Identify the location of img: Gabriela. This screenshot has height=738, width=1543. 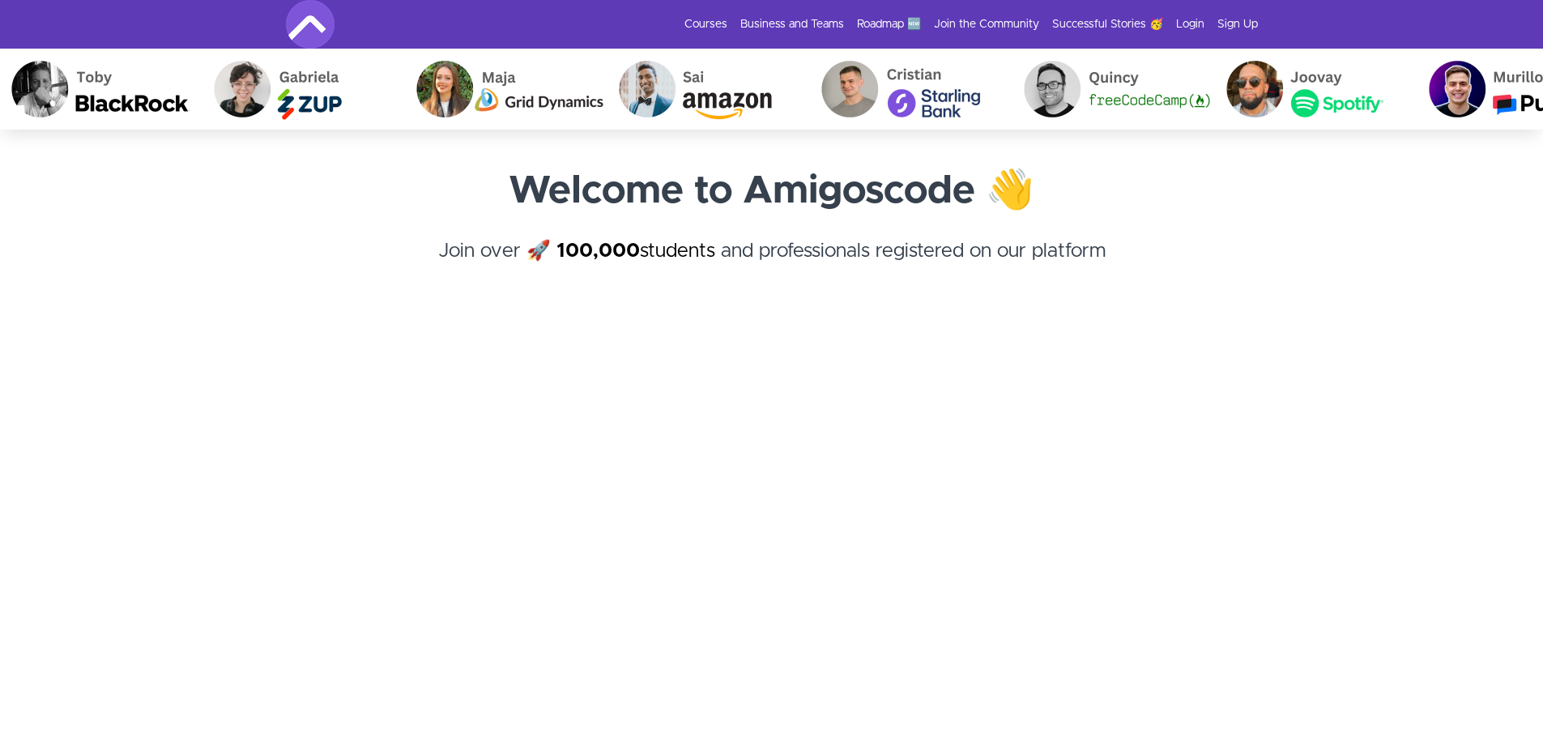
(297, 89).